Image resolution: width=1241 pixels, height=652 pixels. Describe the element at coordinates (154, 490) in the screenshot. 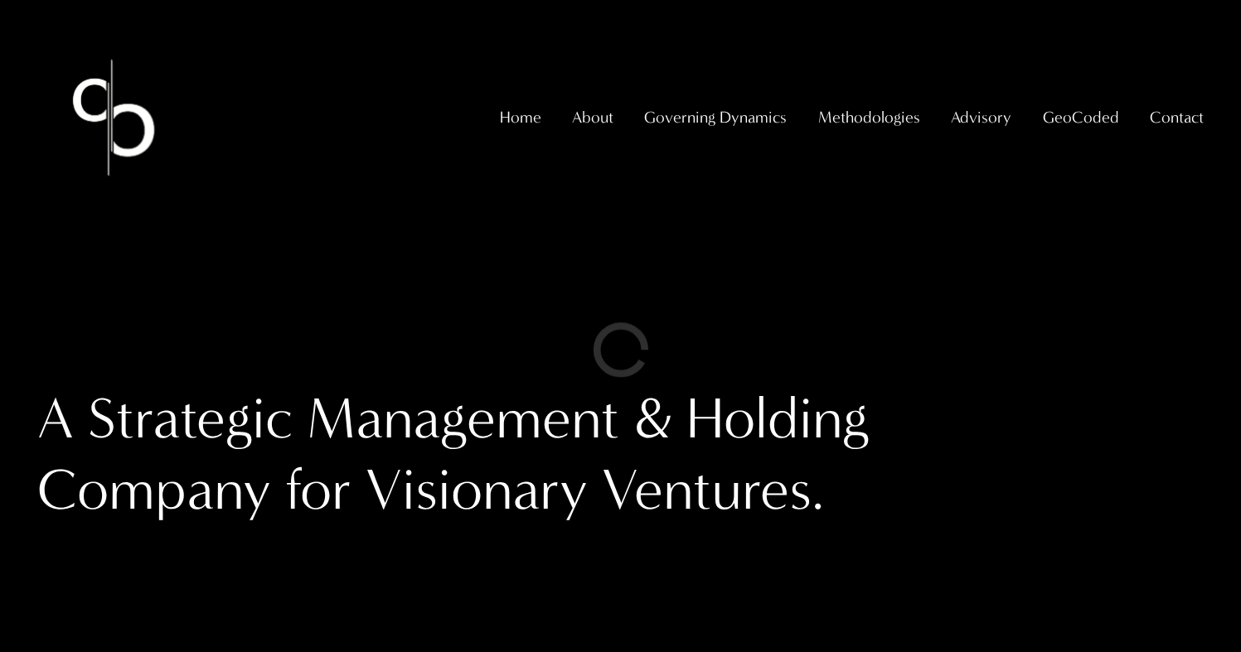

I see `div: Company` at that location.